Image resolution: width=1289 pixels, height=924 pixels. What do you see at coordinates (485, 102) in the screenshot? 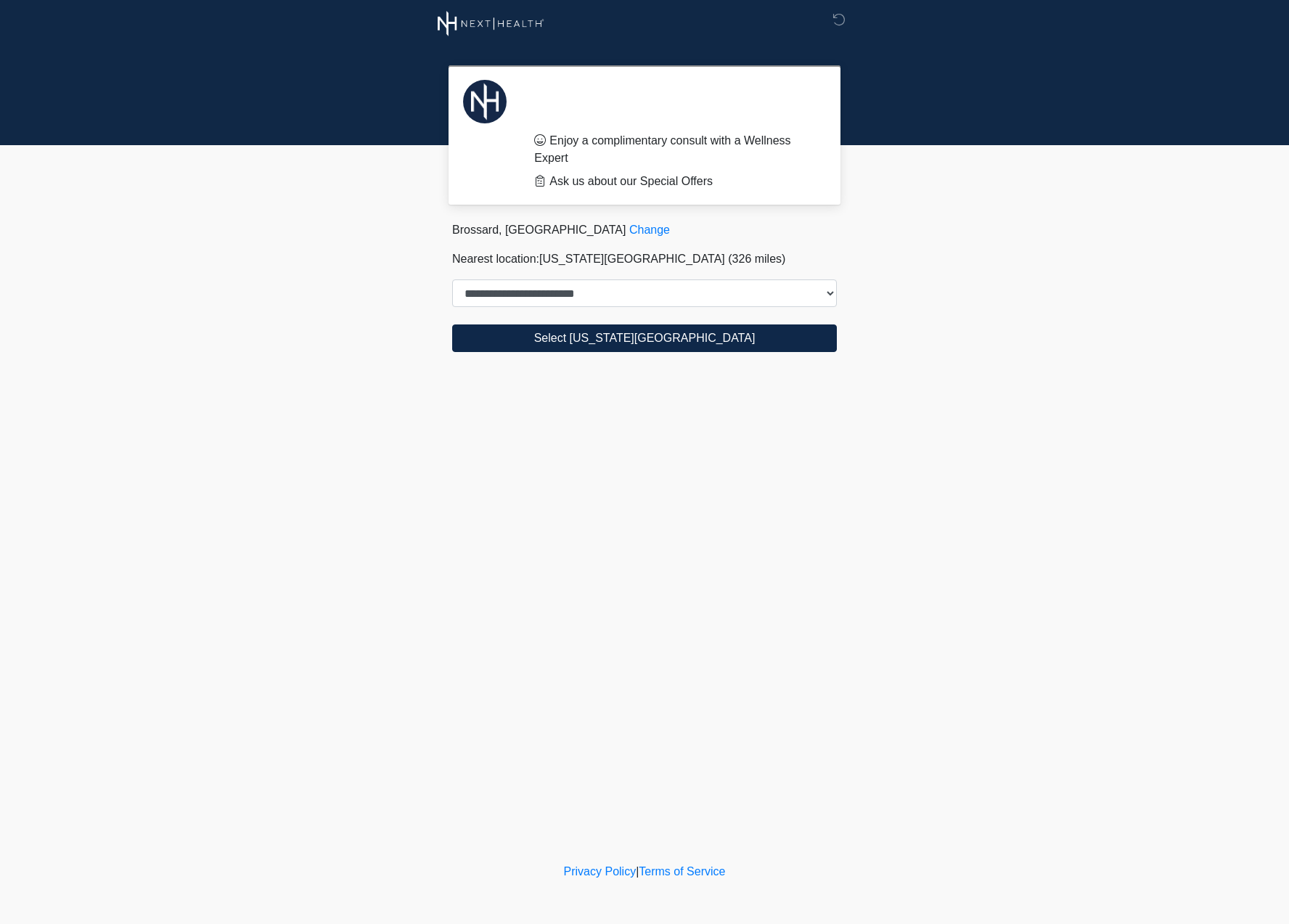
I see `img: Agent Avatar` at bounding box center [485, 102].